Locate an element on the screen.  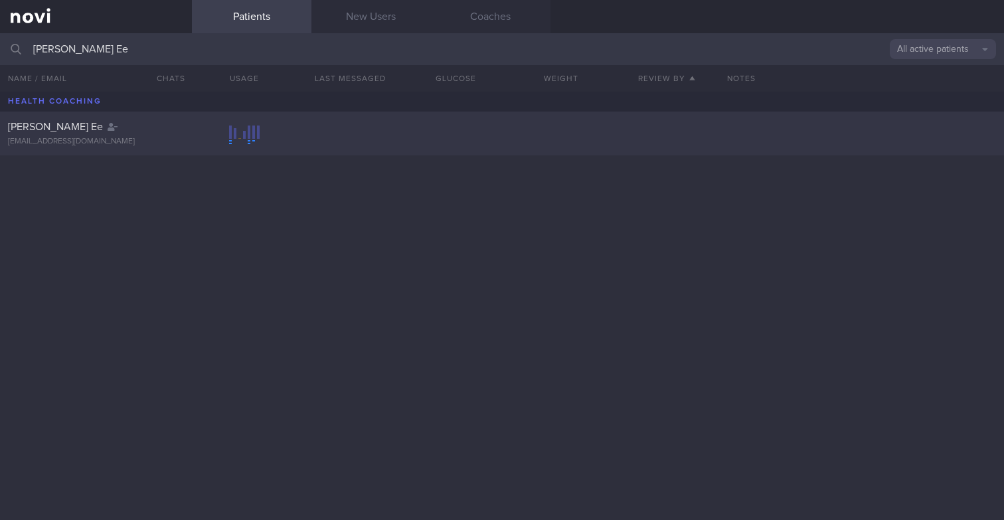
button: Review By is located at coordinates (666, 78).